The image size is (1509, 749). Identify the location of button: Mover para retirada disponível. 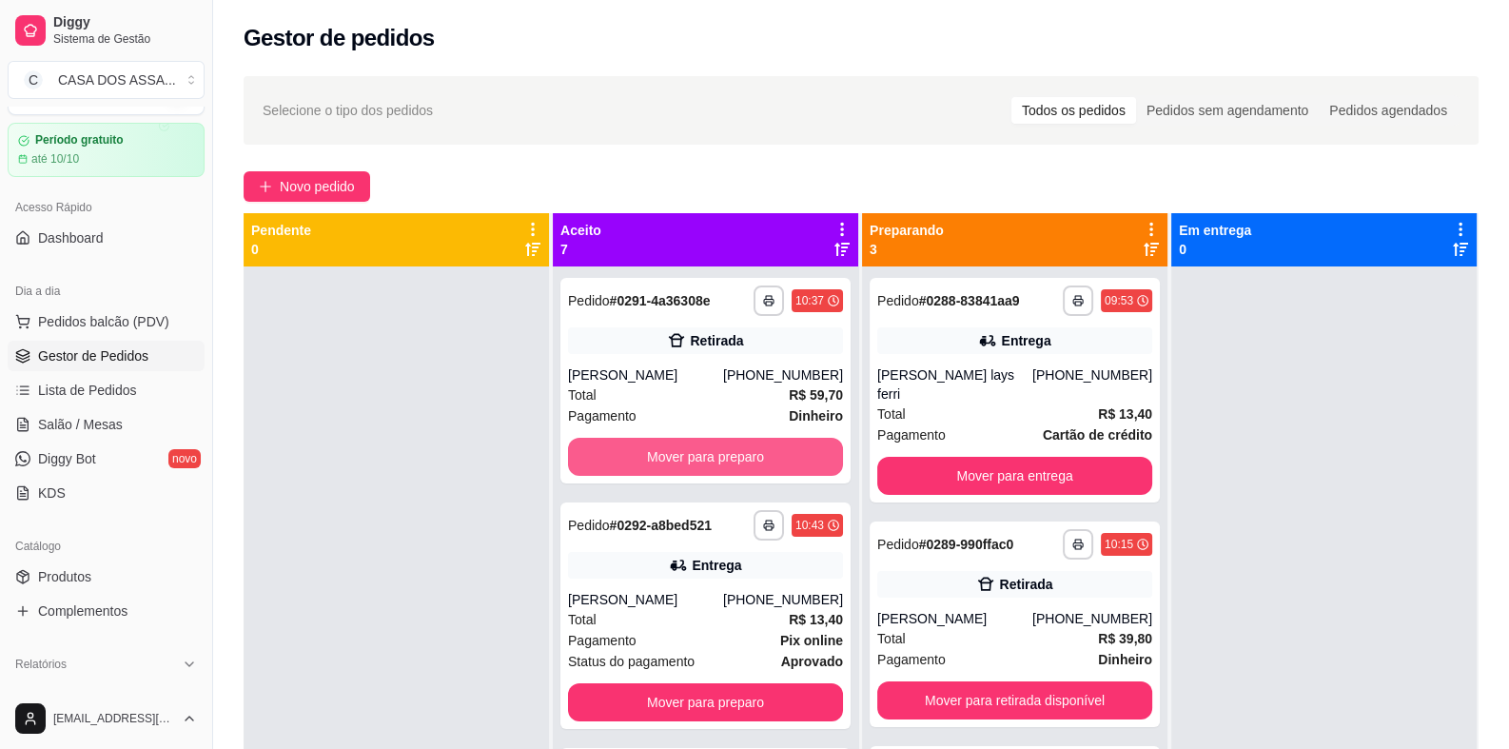
(1014, 700).